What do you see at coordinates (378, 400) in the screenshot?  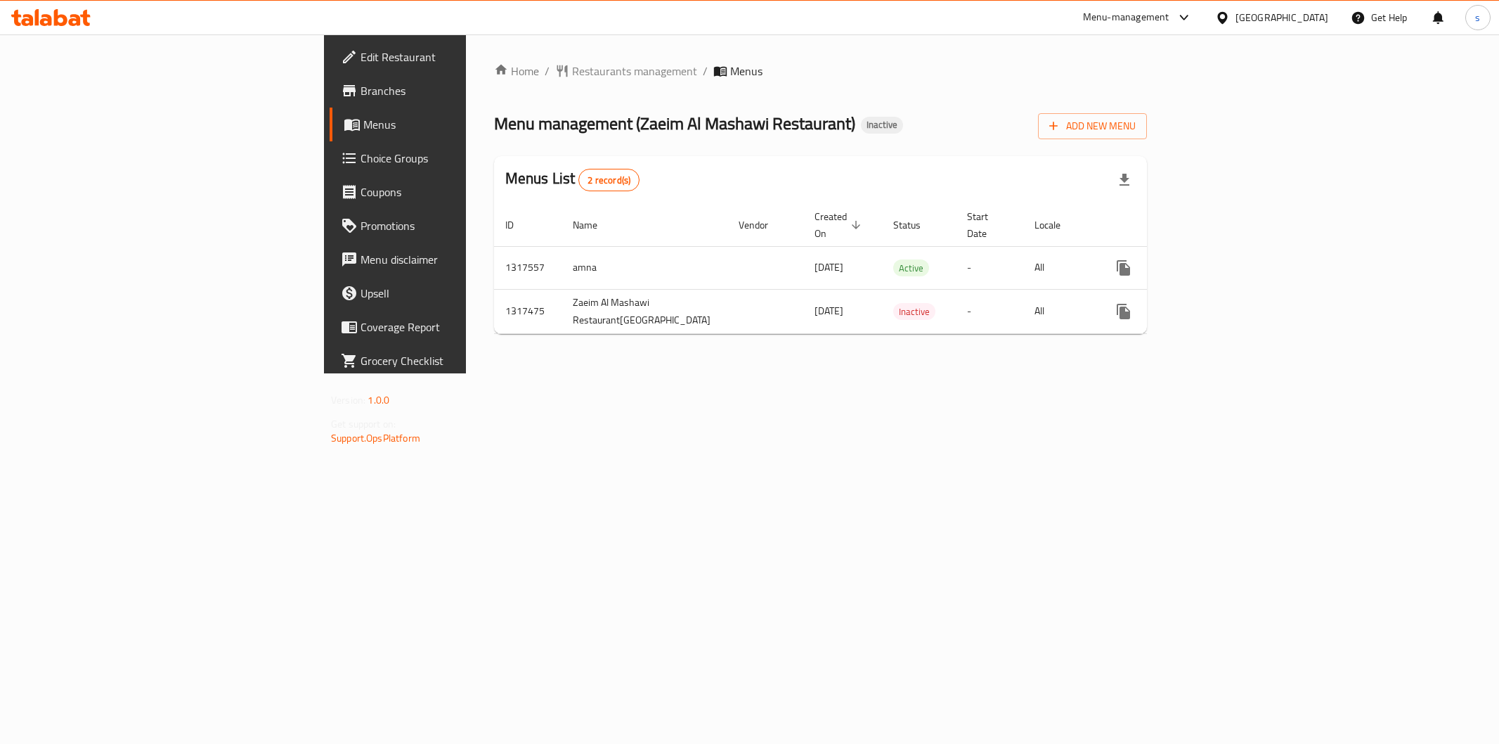 I see `span: 1.0.0` at bounding box center [378, 400].